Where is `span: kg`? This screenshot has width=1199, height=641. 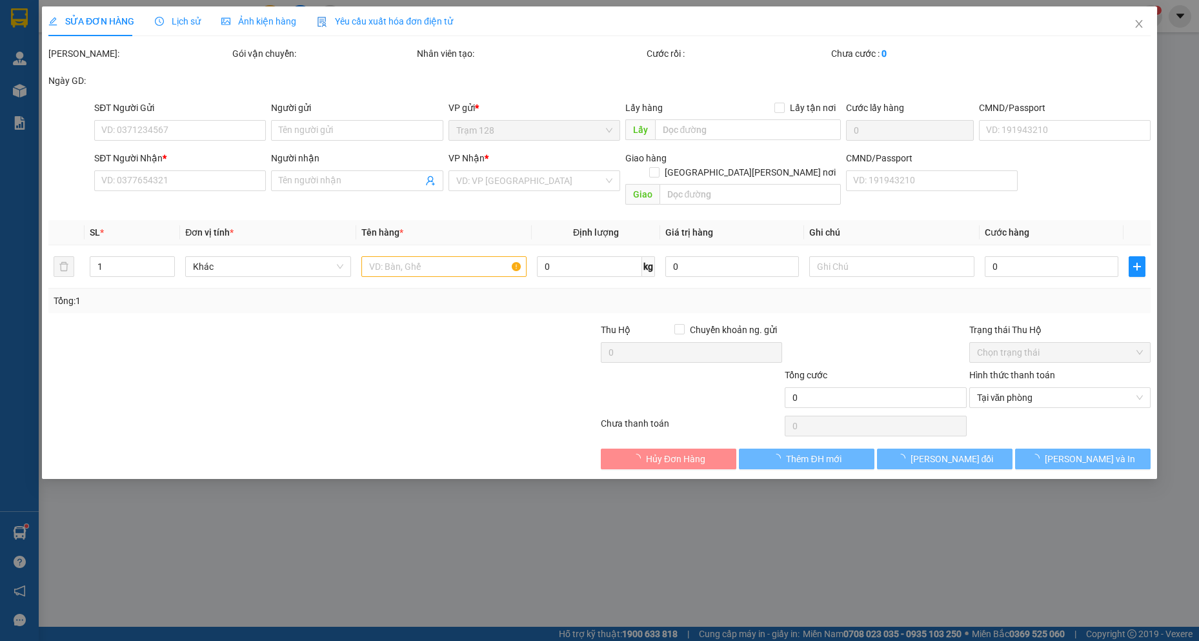
span: kg is located at coordinates (648, 266).